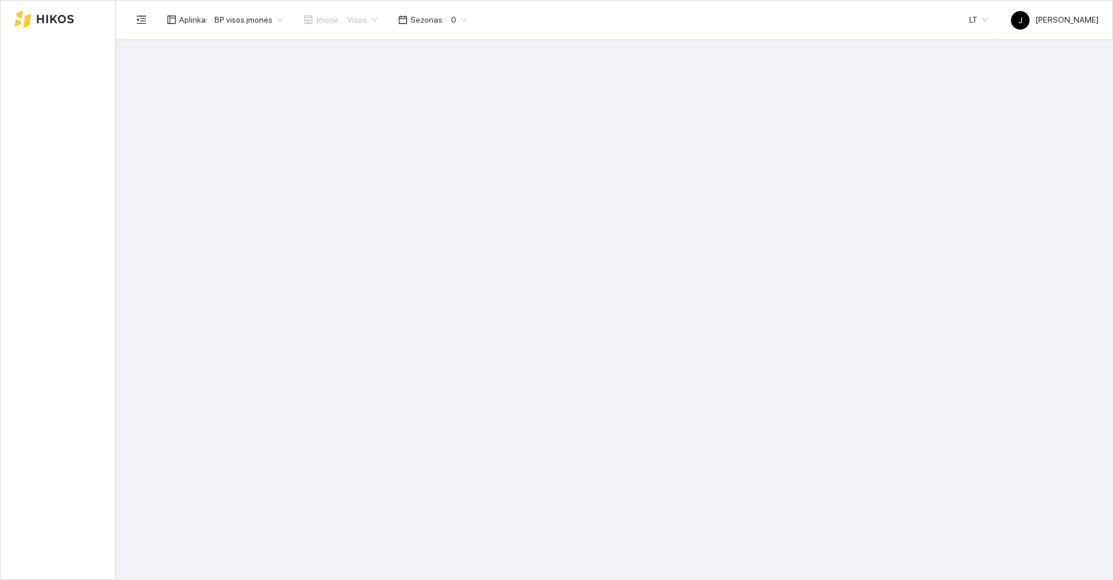 This screenshot has width=1113, height=580. Describe the element at coordinates (459, 20) in the screenshot. I see `span: 0` at that location.